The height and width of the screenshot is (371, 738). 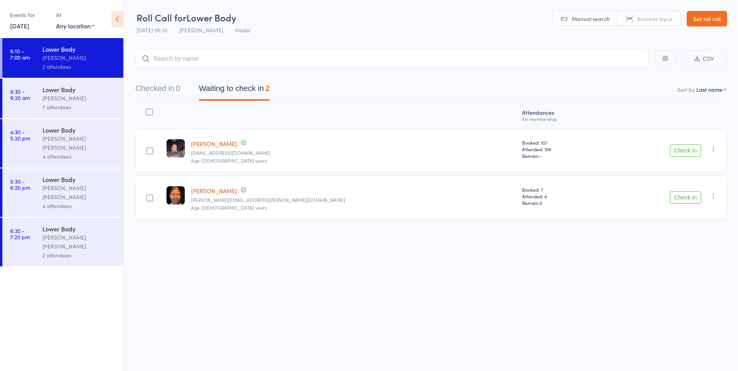 I want to click on span: Scanner input, so click(x=655, y=19).